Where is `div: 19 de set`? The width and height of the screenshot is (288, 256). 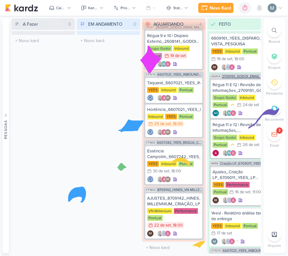 div: 19 de set is located at coordinates (178, 56).